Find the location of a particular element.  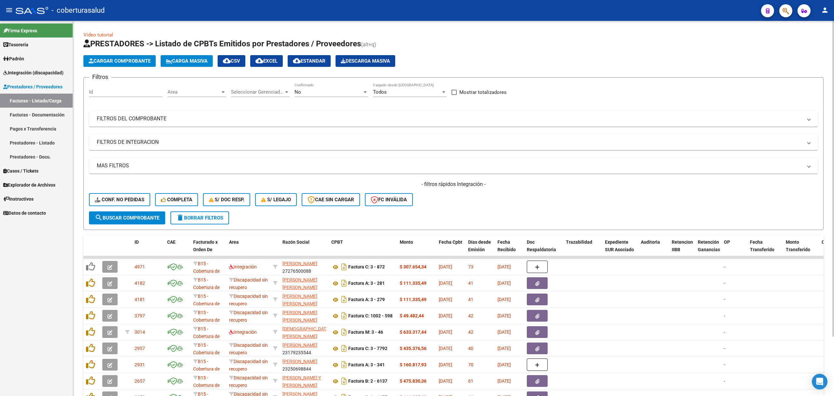

span: Buscar Comprobante is located at coordinates (127, 218).